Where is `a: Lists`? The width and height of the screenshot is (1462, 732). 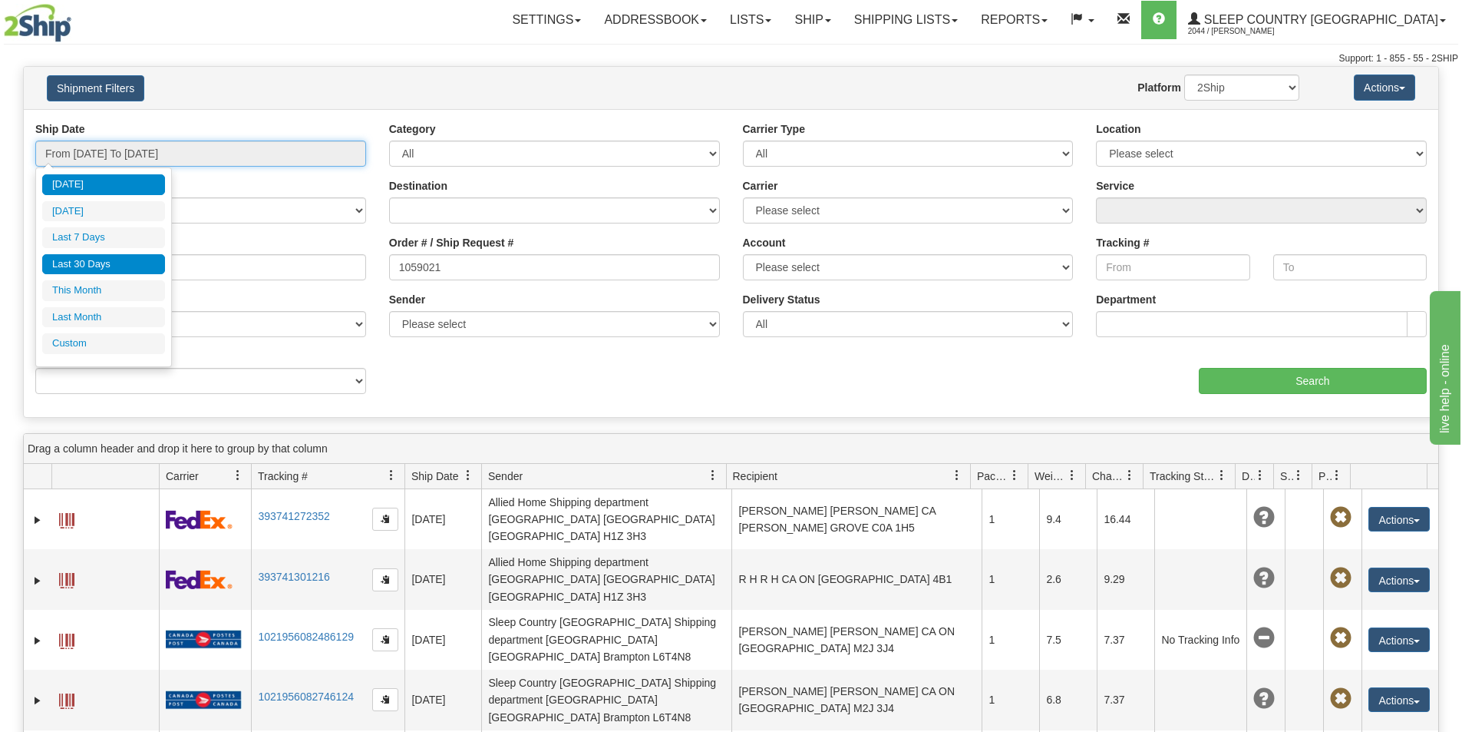 a: Lists is located at coordinates (751, 20).